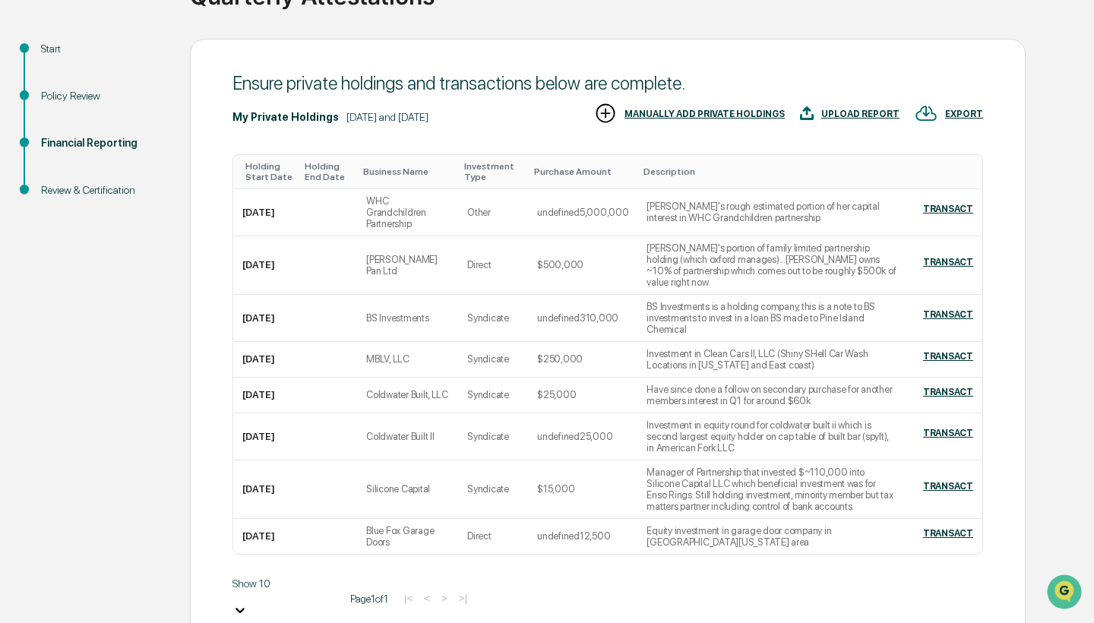 This screenshot has width=1094, height=623. What do you see at coordinates (860, 114) in the screenshot?
I see `div: UPLOAD REPORT` at bounding box center [860, 114].